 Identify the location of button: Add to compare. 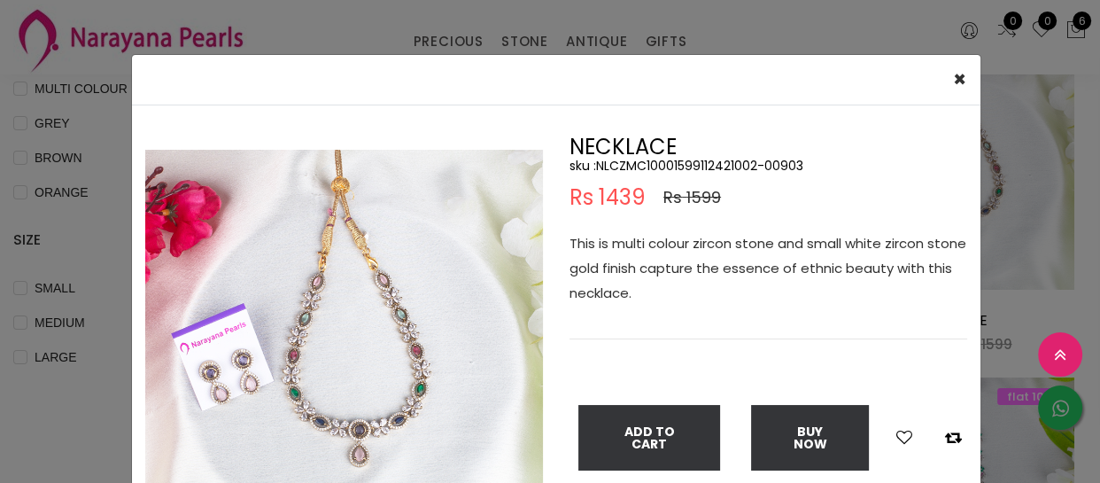
(953, 438).